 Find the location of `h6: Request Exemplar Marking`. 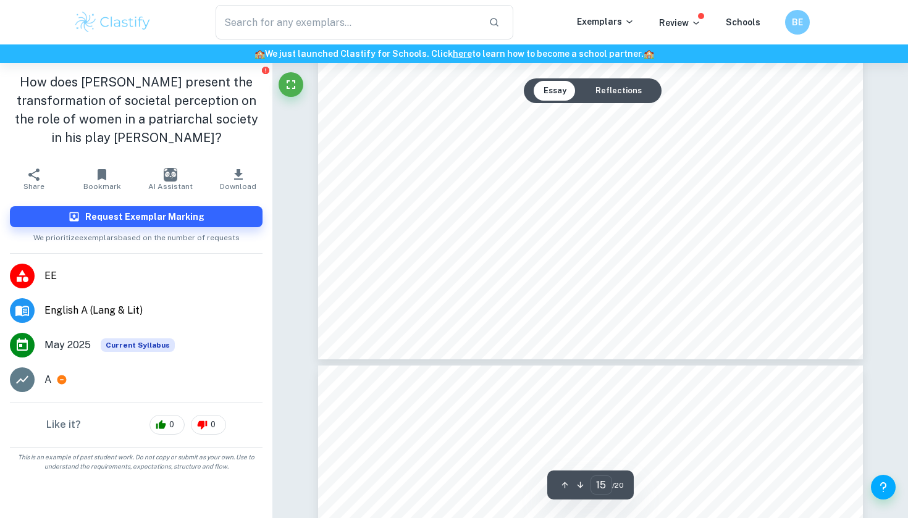

h6: Request Exemplar Marking is located at coordinates (145, 217).